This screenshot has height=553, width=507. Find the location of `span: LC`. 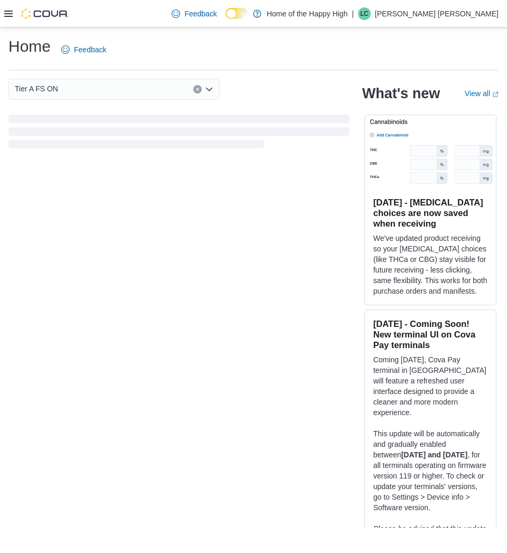

span: LC is located at coordinates (364, 14).